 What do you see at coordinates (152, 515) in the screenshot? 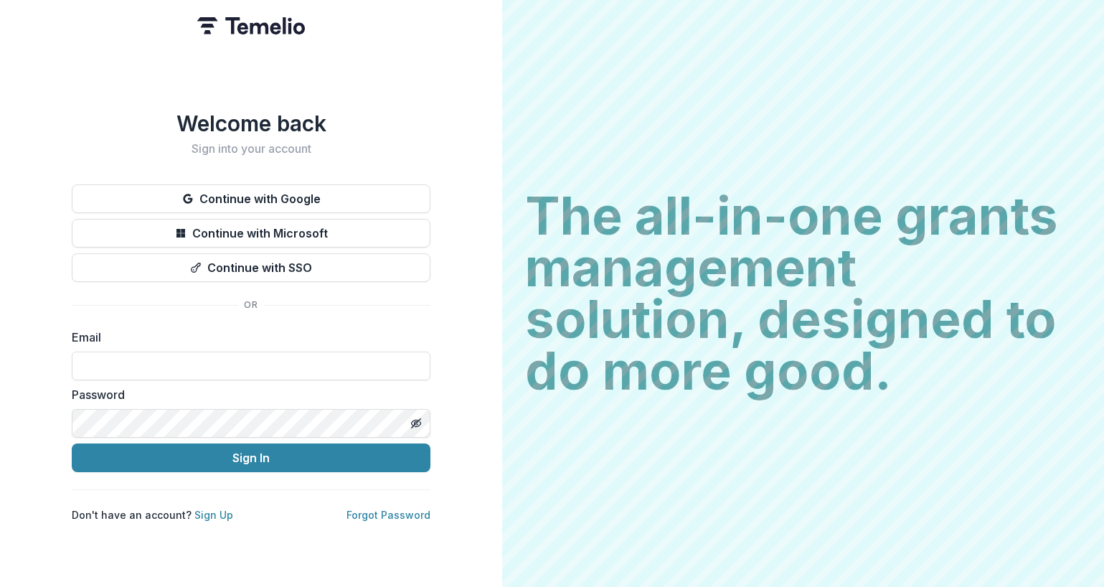
I see `p: Don't have an account?` at bounding box center [152, 515].